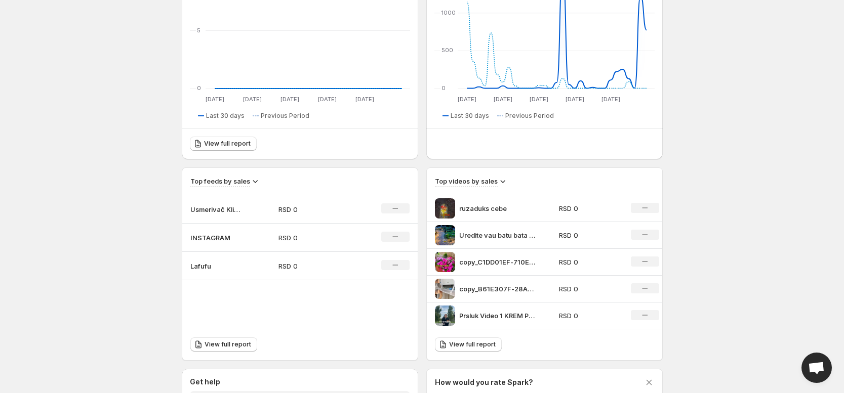 The image size is (844, 393). What do you see at coordinates (445, 289) in the screenshot?
I see `img: copy_B61E307F-28A7-4D50-B498-7DFEAE814A05` at bounding box center [445, 289].